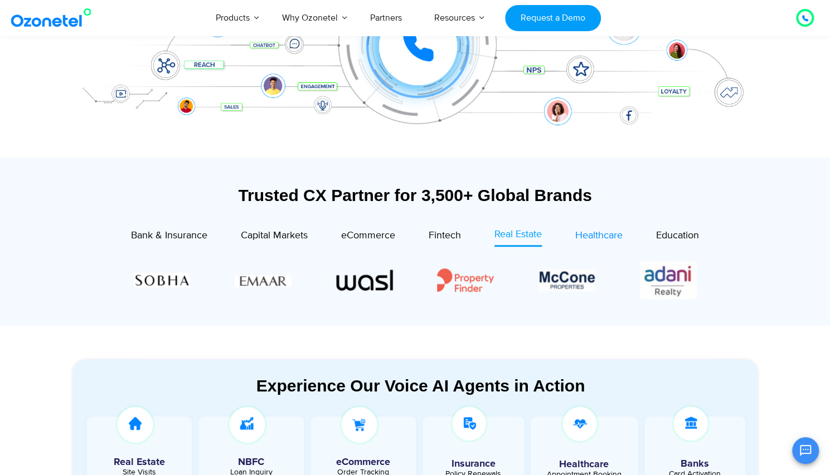  What do you see at coordinates (363, 463) in the screenshot?
I see `h5: eCommerce` at bounding box center [363, 463].